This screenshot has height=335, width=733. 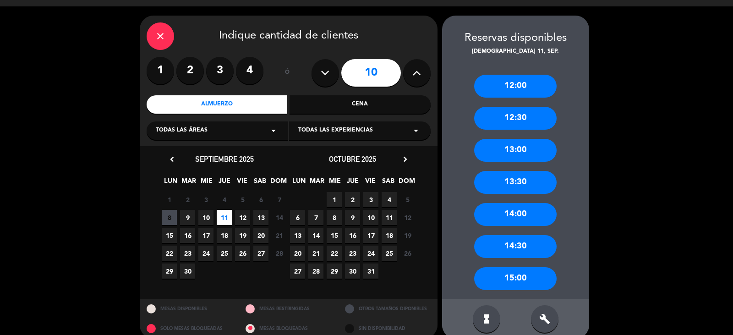 What do you see at coordinates (405, 159) in the screenshot?
I see `i: chevron_right` at bounding box center [405, 159].